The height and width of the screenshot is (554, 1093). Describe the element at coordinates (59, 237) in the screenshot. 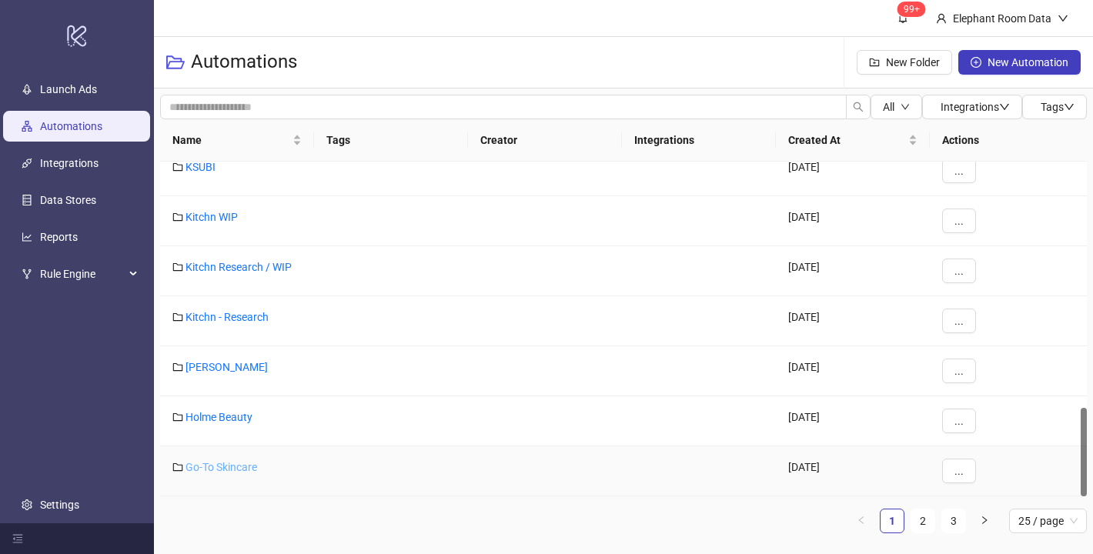

I see `a: Reports` at that location.